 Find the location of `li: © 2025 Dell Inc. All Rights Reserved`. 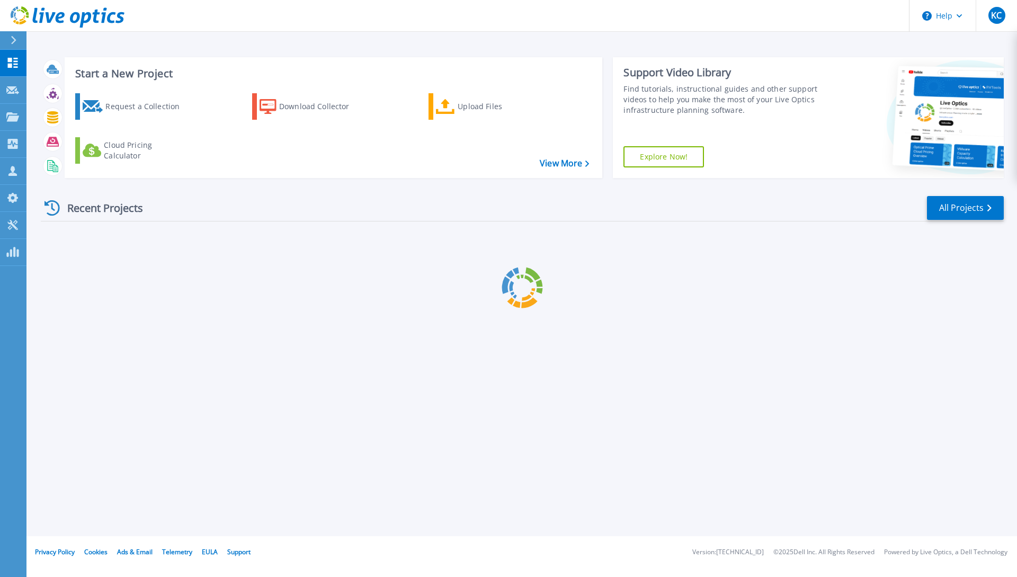

li: © 2025 Dell Inc. All Rights Reserved is located at coordinates (824, 552).